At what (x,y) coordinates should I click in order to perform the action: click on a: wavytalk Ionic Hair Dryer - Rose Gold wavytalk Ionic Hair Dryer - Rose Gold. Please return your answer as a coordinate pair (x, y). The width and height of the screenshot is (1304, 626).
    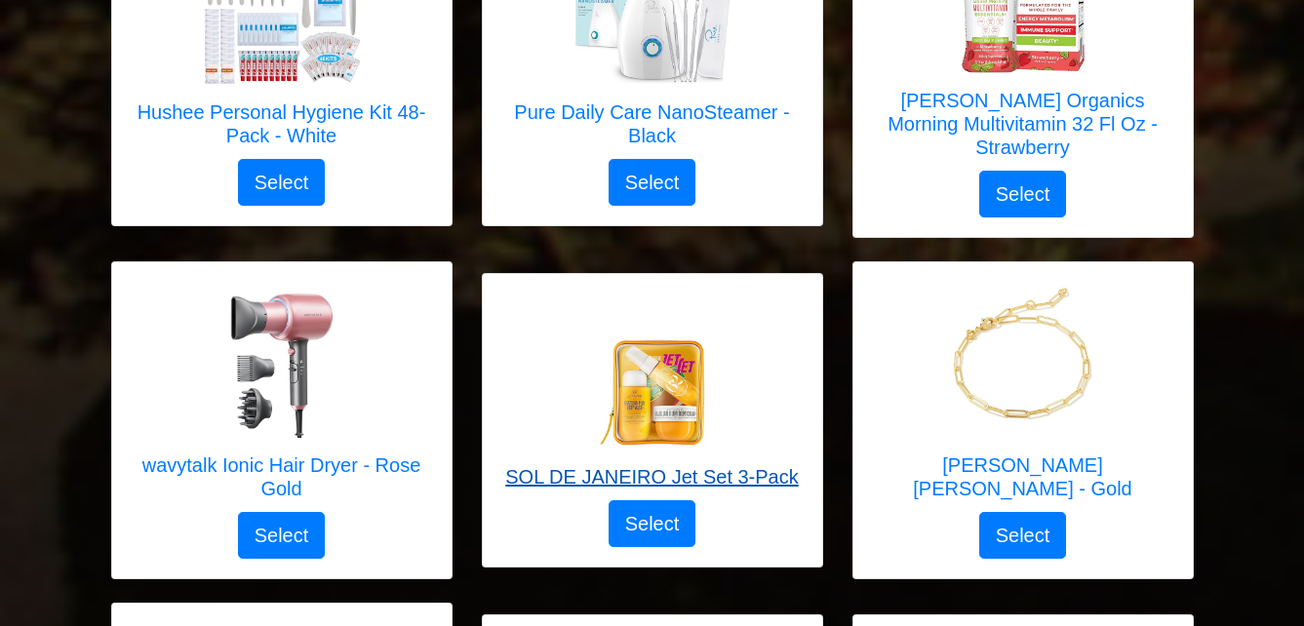
    Looking at the image, I should click on (282, 397).